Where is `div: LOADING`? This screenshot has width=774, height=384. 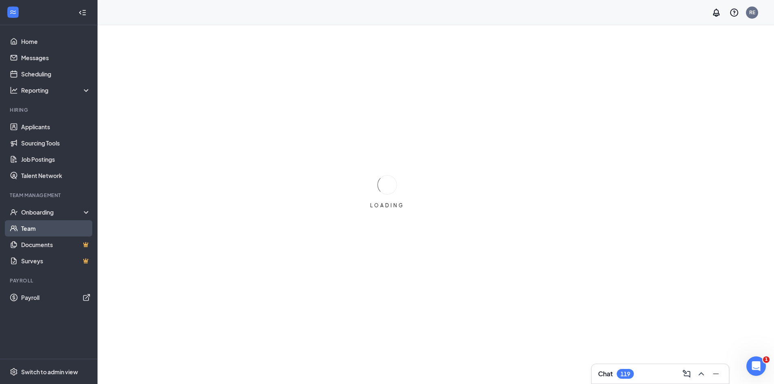
div: LOADING is located at coordinates (387, 205).